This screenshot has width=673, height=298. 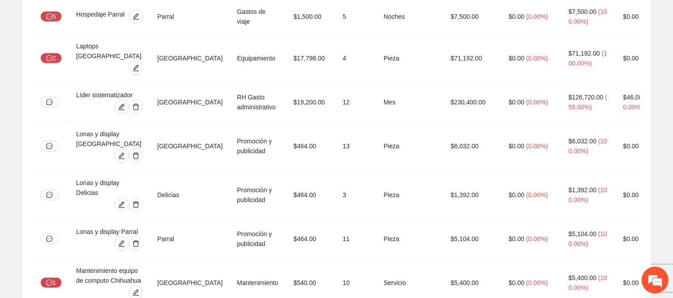 I want to click on td: RH Gasto administrativo, so click(x=258, y=102).